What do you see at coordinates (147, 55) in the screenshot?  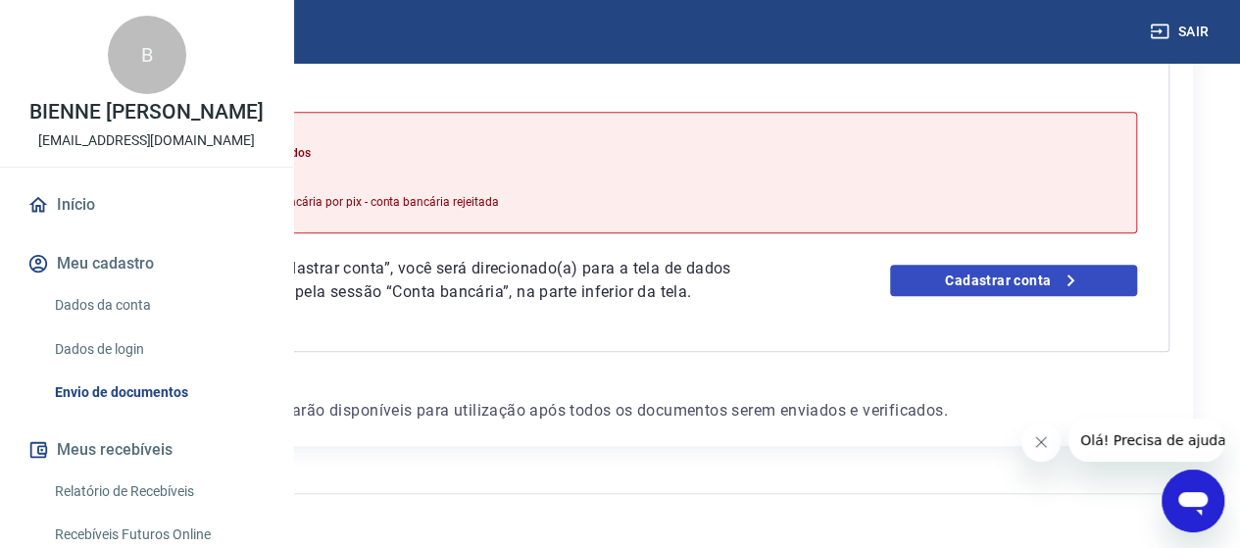 I see `div: B` at bounding box center [147, 55].